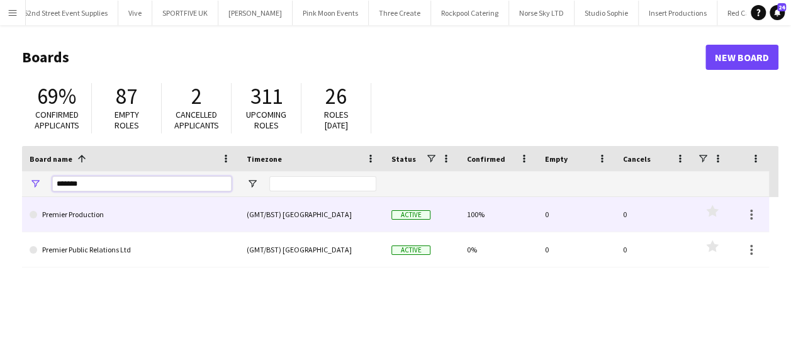 The height and width of the screenshot is (355, 791). I want to click on span: Confirmed applicants, so click(57, 120).